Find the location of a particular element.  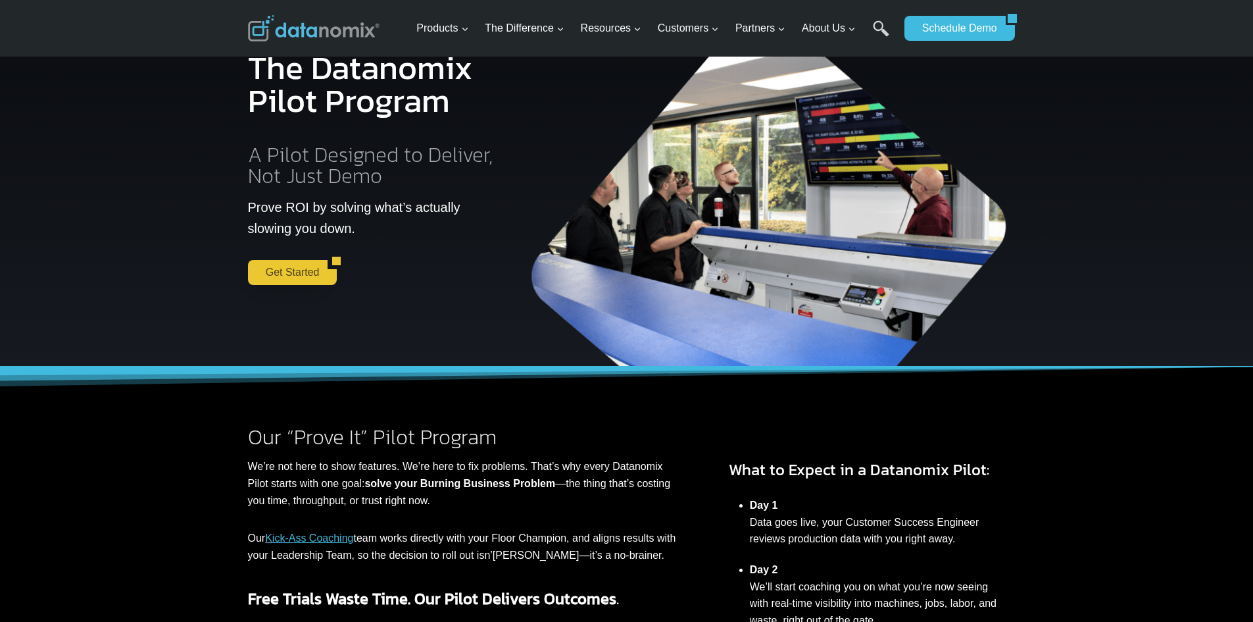

a: Schedule Demo is located at coordinates (955, 28).